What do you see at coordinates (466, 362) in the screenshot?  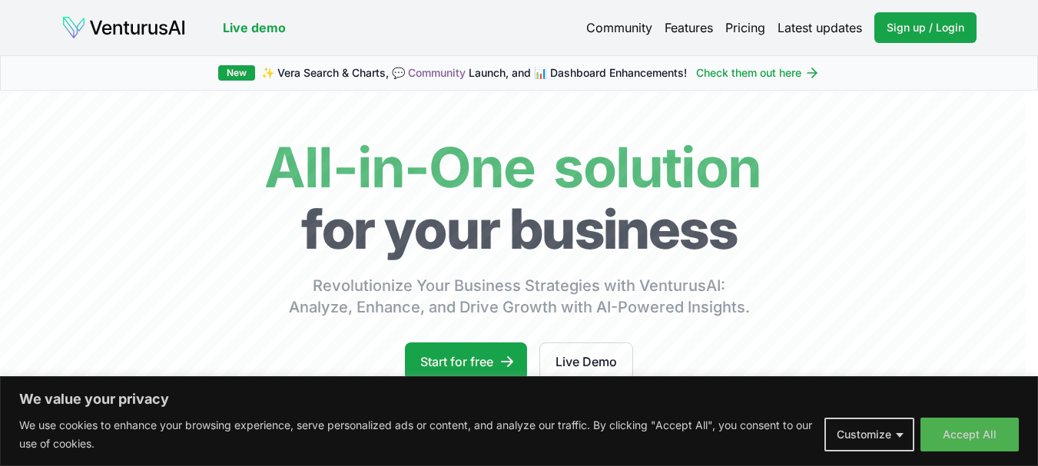 I see `a: Start for free` at bounding box center [466, 362].